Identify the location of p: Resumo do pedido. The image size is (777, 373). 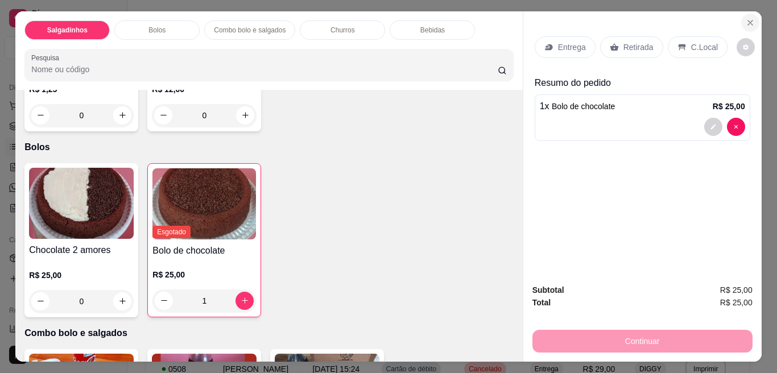
(642, 83).